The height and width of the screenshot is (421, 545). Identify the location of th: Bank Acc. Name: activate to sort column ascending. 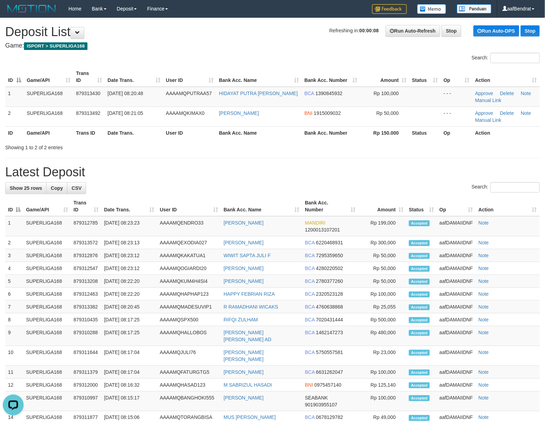
(259, 77).